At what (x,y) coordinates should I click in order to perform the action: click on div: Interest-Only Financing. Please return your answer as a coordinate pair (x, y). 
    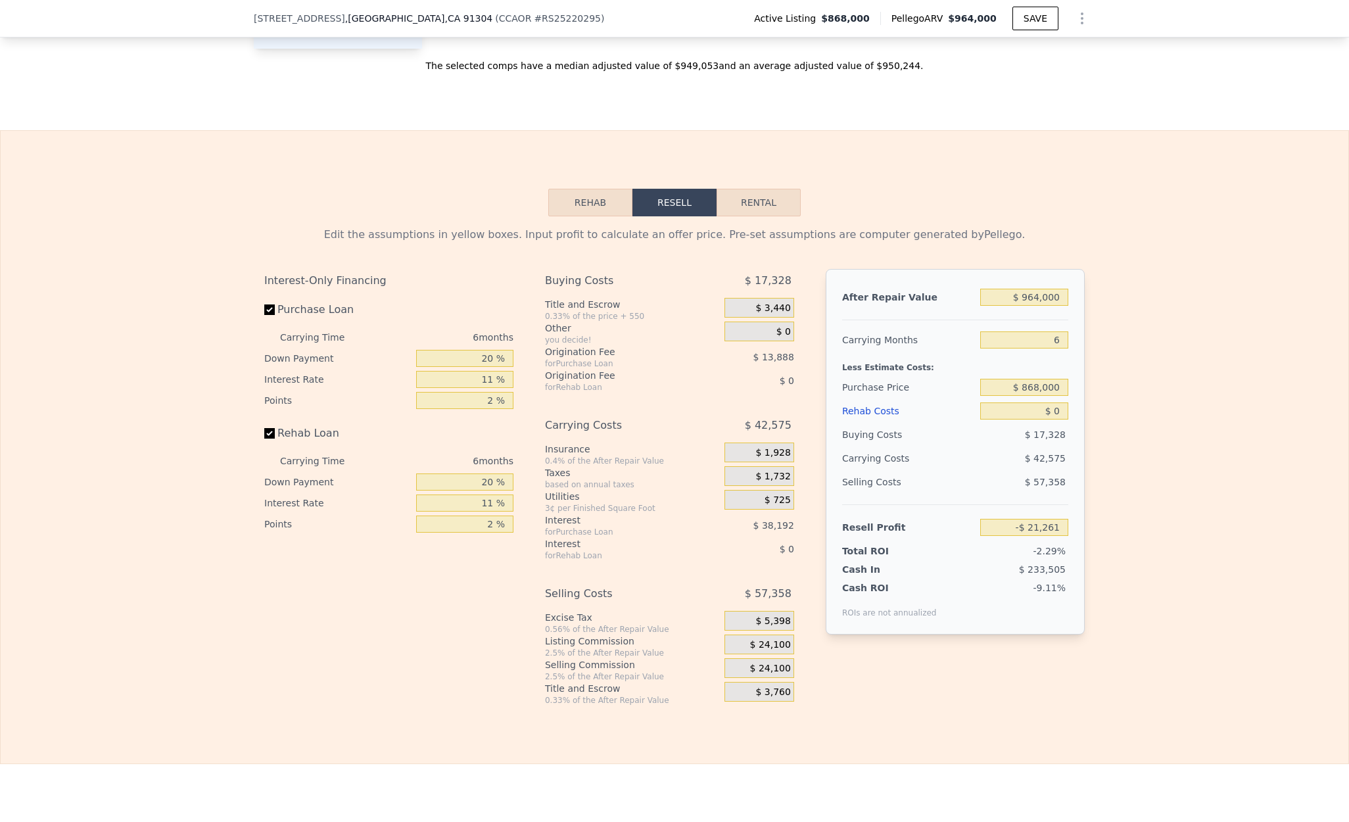
    Looking at the image, I should click on (388, 281).